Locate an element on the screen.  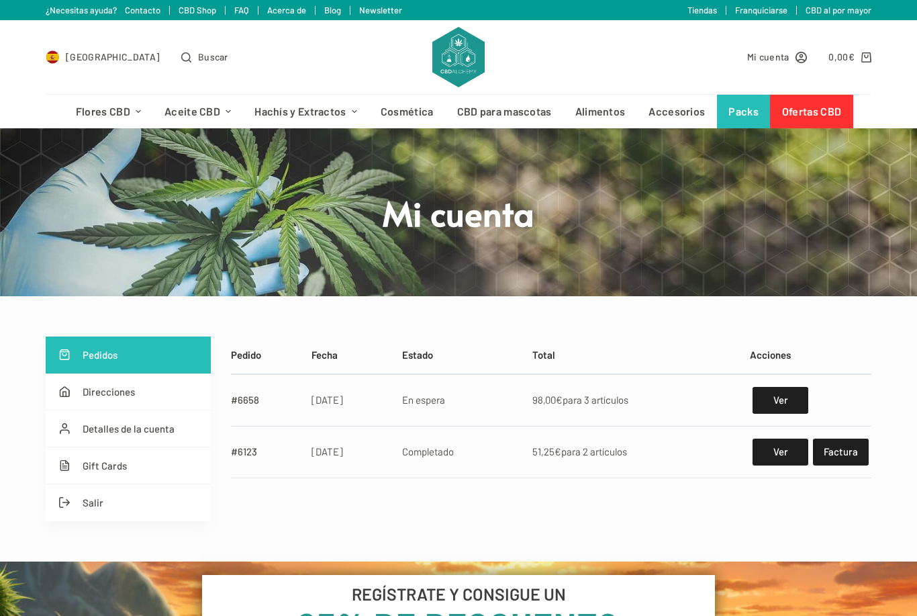
a: Accesorios is located at coordinates (677, 111).